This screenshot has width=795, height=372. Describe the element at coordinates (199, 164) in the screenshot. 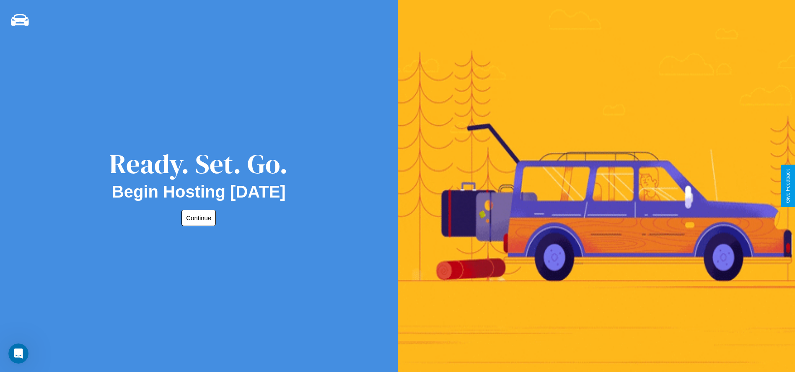

I see `div: Ready. Set. Go.` at that location.